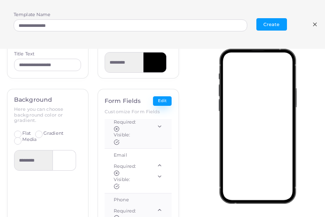  What do you see at coordinates (162, 101) in the screenshot?
I see `button: Edit` at bounding box center [162, 101].